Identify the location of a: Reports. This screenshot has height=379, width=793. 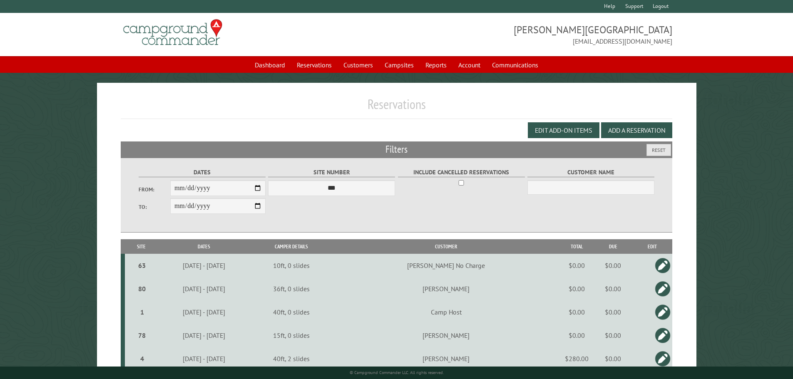
(436, 65).